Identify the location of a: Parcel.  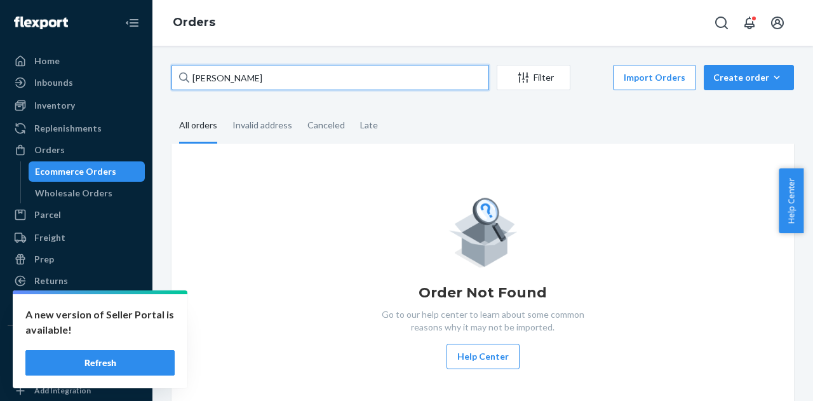
(76, 215).